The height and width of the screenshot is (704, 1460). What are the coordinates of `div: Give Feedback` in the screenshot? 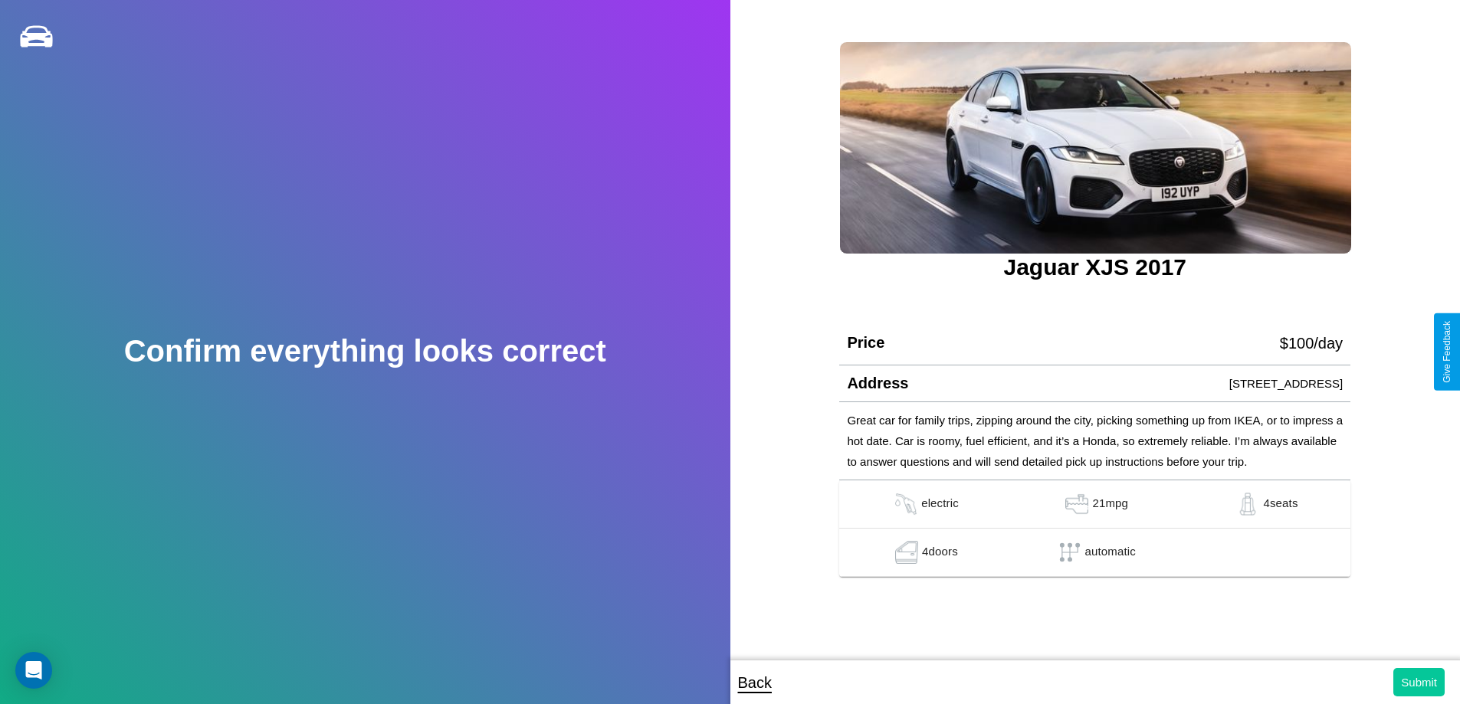 It's located at (1447, 352).